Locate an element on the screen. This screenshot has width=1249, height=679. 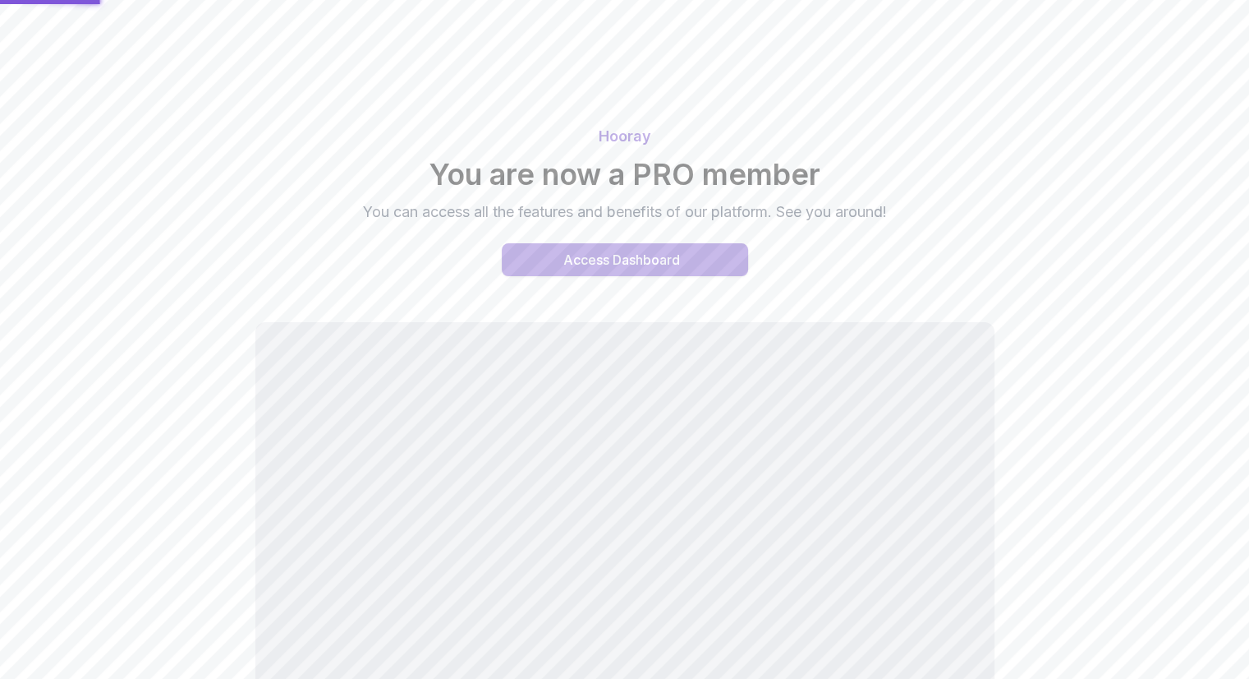
div: Access Dashboard is located at coordinates (622, 260).